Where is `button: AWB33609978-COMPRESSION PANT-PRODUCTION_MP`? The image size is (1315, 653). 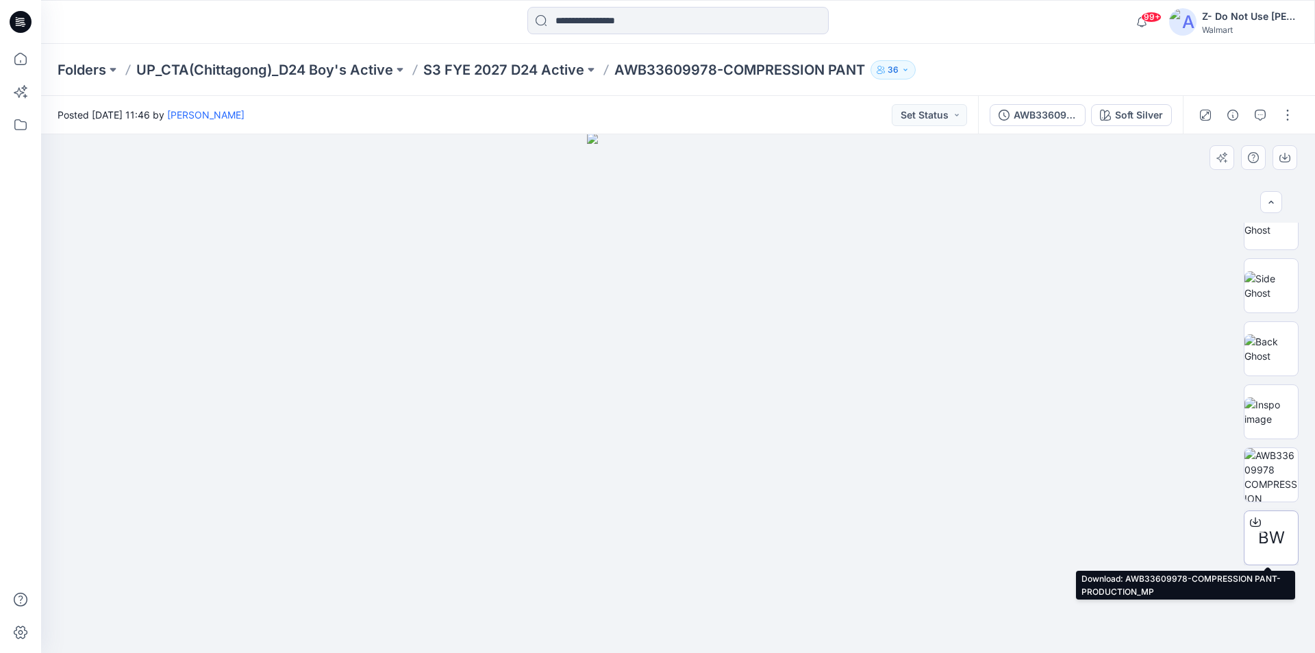
button: AWB33609978-COMPRESSION PANT-PRODUCTION_MP is located at coordinates (1037, 115).